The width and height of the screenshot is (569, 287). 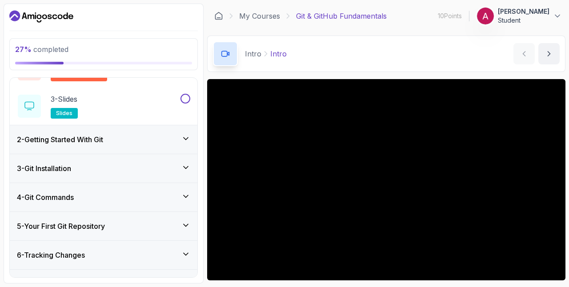 What do you see at coordinates (60, 139) in the screenshot?
I see `h3: 2 - Getting Started With Git` at bounding box center [60, 139].